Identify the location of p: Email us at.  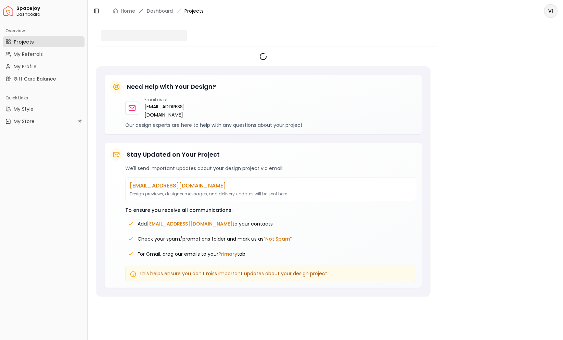
(167, 100).